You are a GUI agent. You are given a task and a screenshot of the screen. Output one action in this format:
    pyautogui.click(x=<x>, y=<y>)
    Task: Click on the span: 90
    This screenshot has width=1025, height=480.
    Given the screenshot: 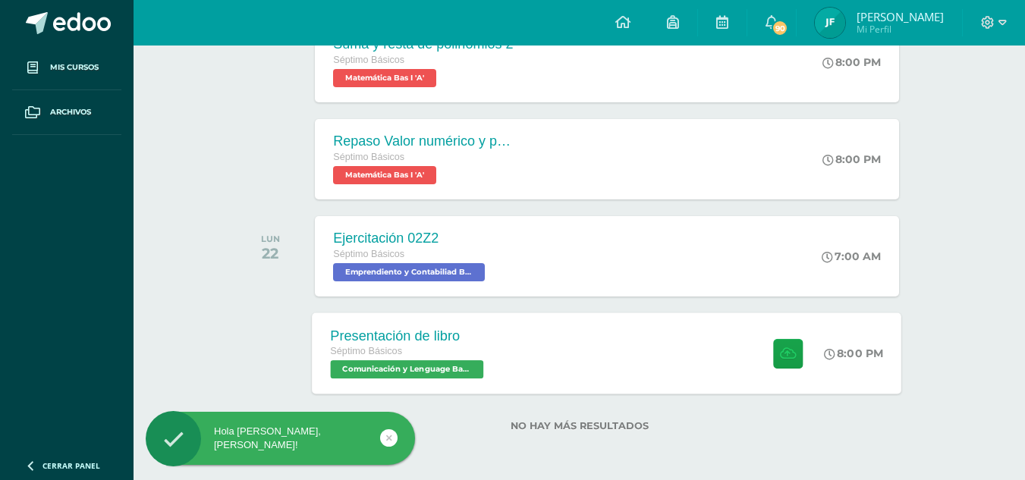 What is the action you would take?
    pyautogui.click(x=780, y=28)
    